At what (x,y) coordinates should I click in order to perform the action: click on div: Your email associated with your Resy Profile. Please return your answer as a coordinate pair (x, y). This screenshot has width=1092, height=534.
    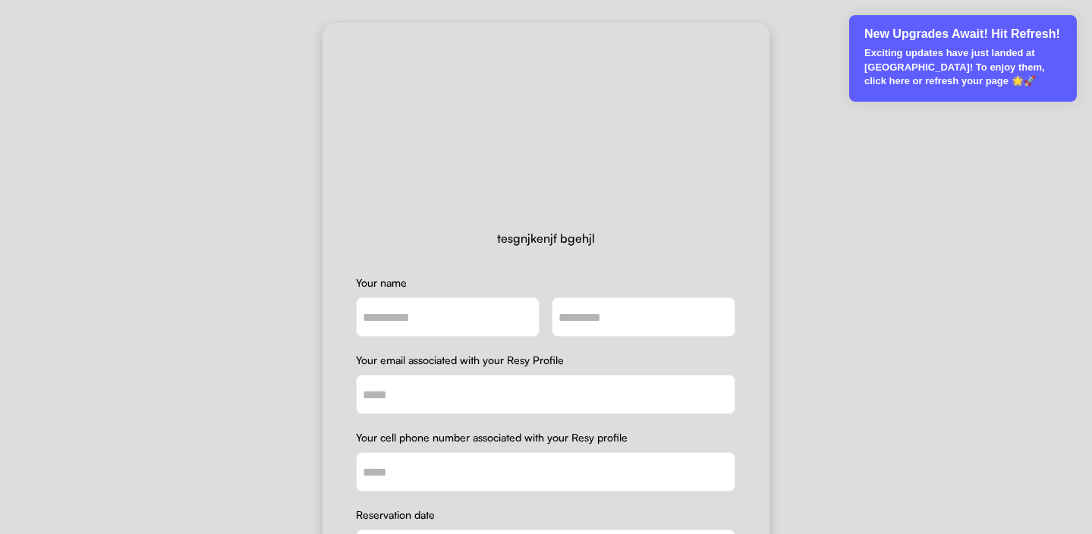
    Looking at the image, I should click on (546, 361).